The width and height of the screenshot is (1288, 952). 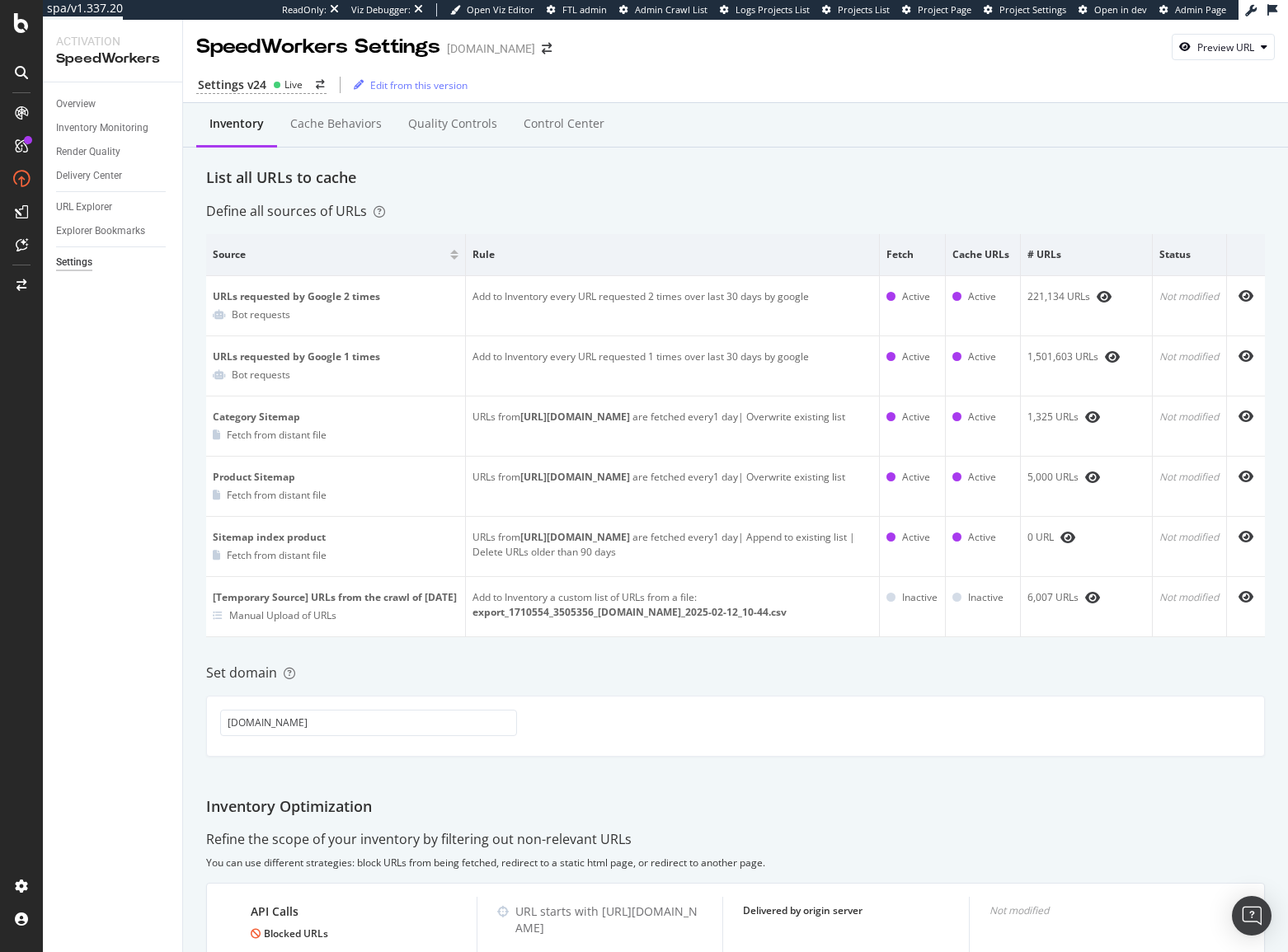 What do you see at coordinates (261, 374) in the screenshot?
I see `div: Bot requests` at bounding box center [261, 374].